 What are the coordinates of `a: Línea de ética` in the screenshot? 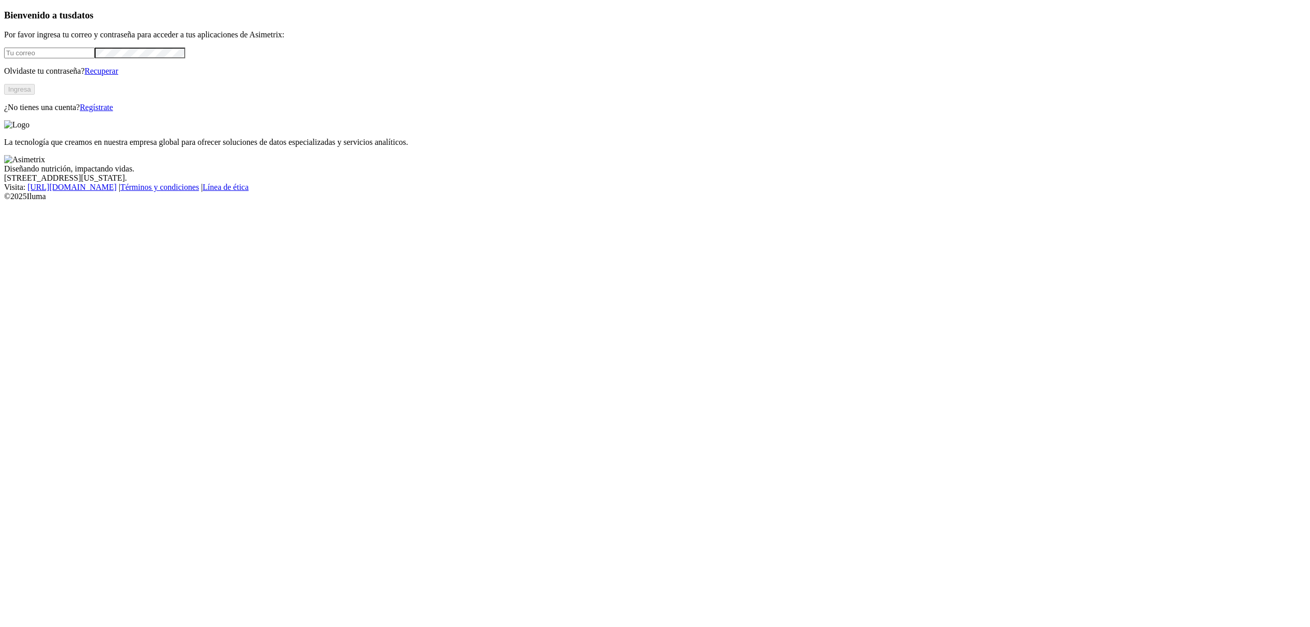 It's located at (226, 187).